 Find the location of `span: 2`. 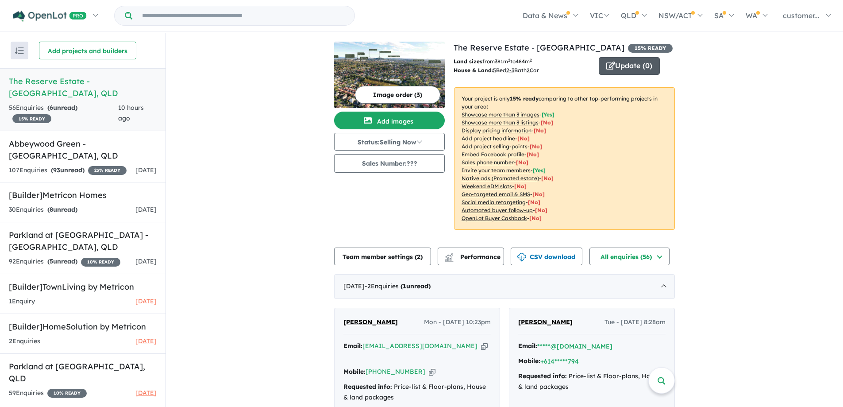

span: 2 is located at coordinates (418, 257).